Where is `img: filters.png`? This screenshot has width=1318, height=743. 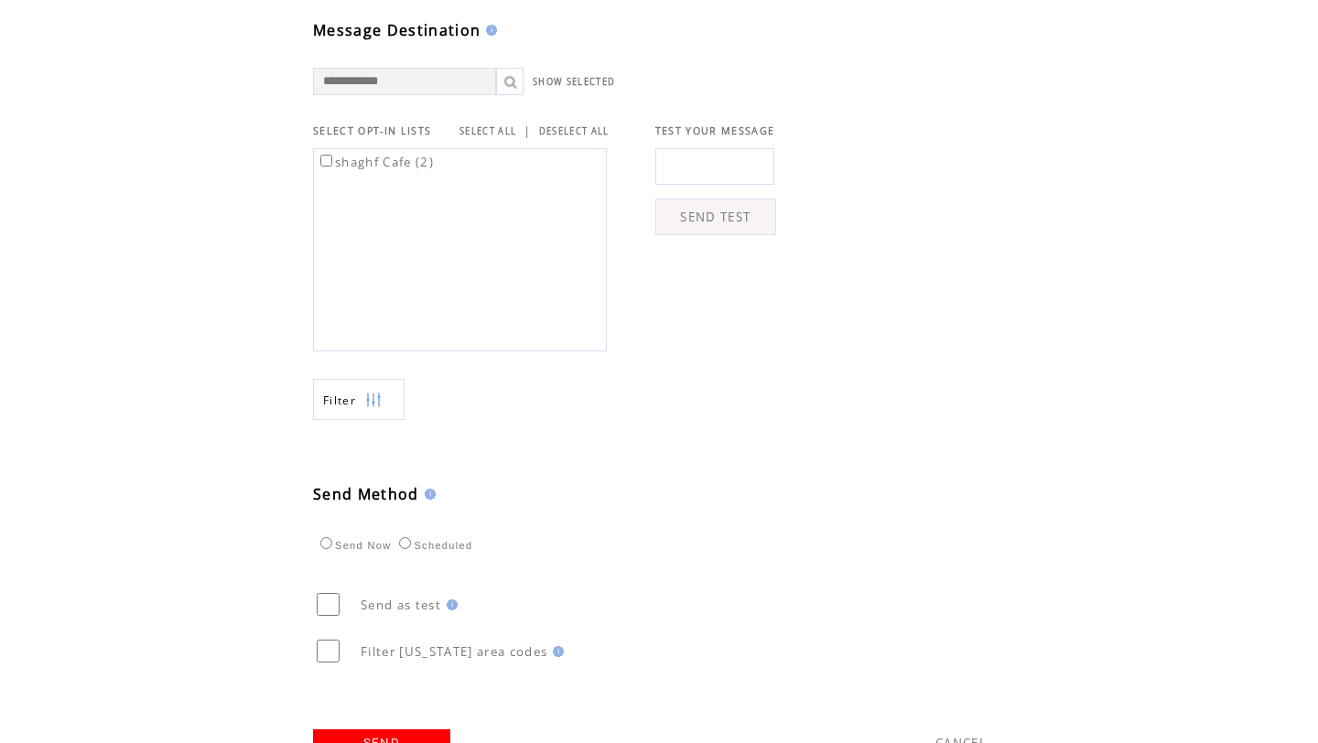
img: filters.png is located at coordinates (373, 400).